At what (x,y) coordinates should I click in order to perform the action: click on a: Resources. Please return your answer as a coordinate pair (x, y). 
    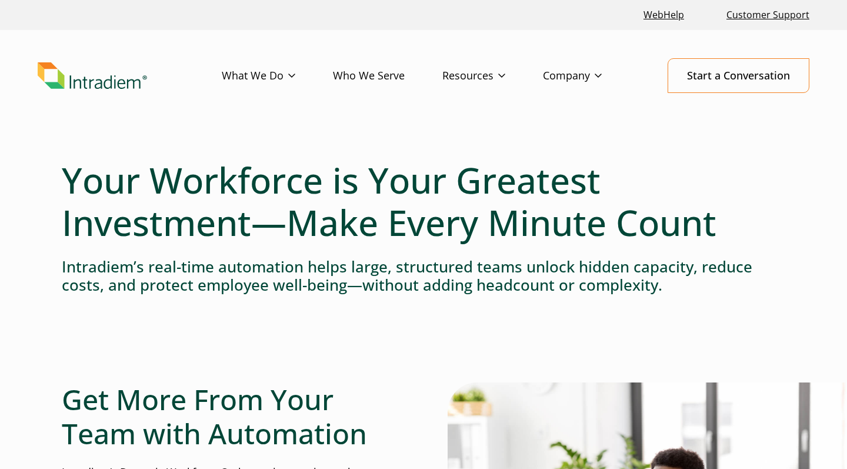
    Looking at the image, I should click on (492, 76).